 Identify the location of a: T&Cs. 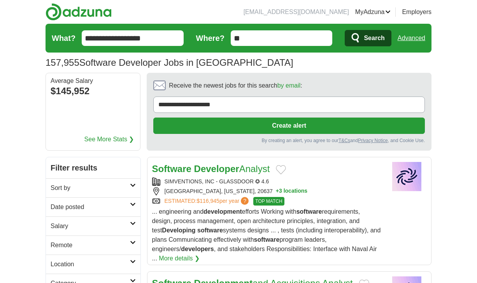
(345, 141).